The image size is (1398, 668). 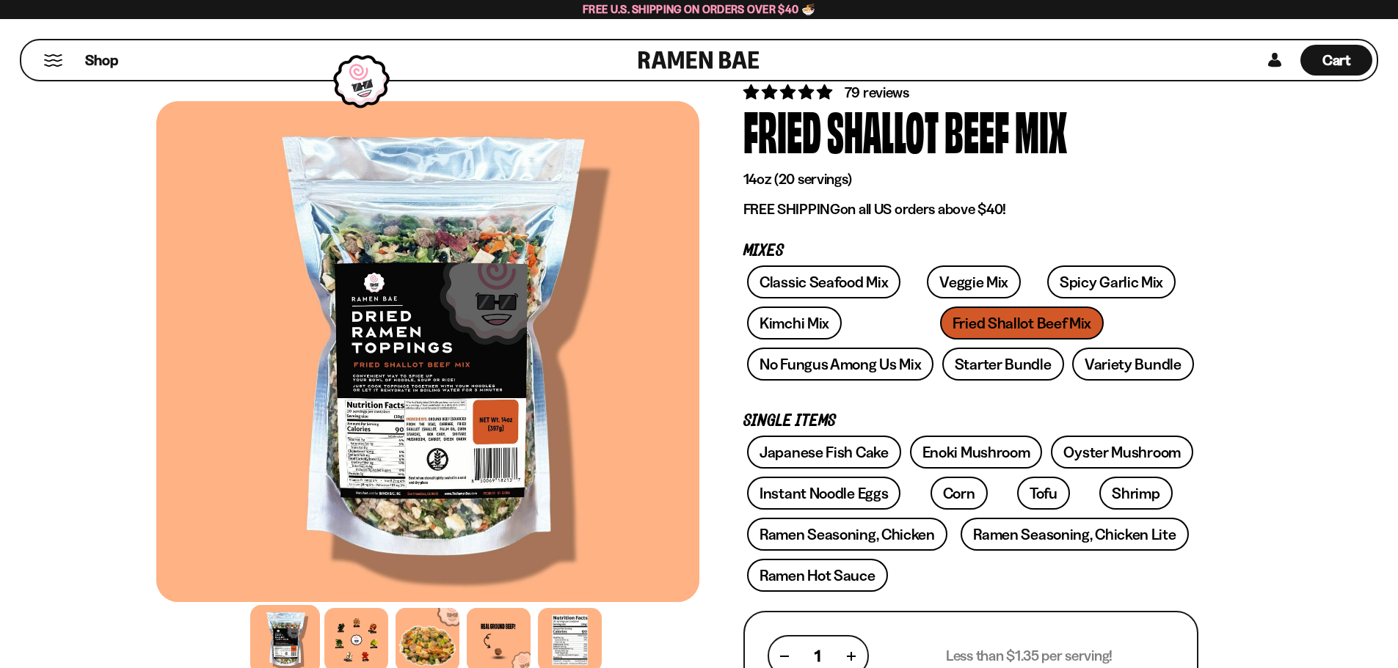 I want to click on span: Shop, so click(x=101, y=60).